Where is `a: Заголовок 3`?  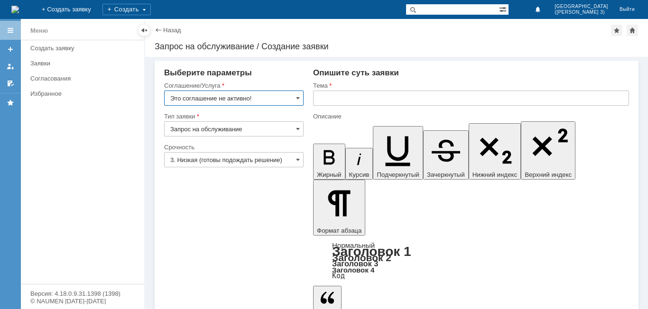
a: Заголовок 3 is located at coordinates (355, 264).